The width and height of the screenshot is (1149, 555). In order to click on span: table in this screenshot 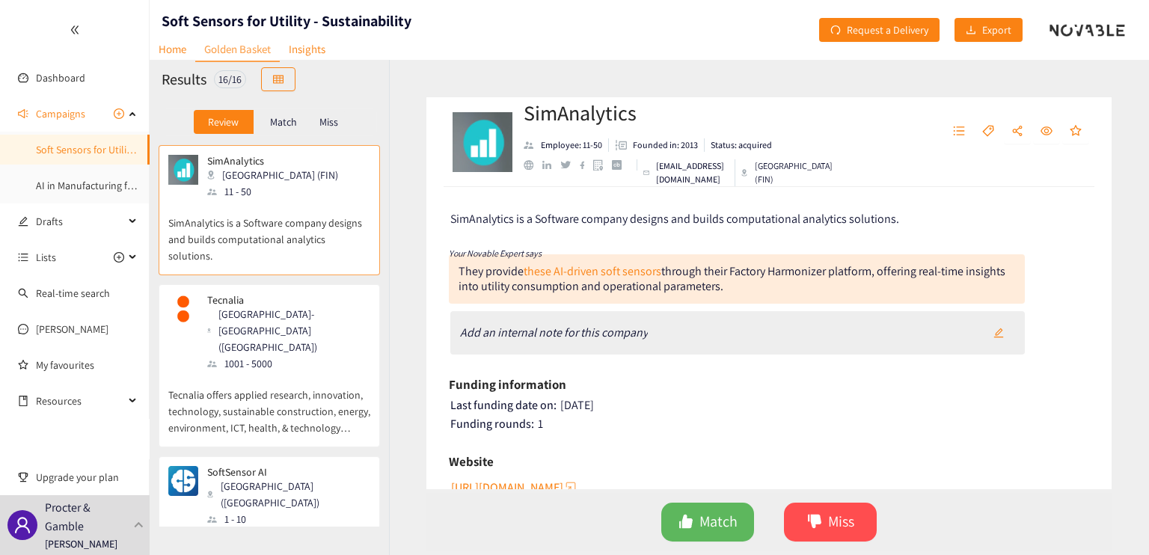, I will do `click(278, 80)`.